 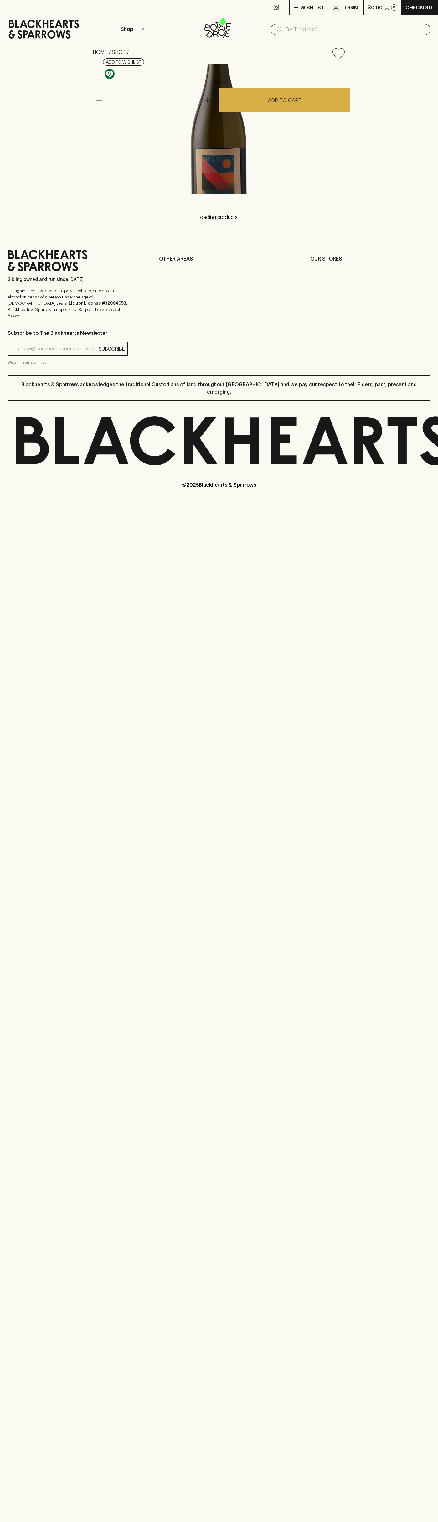 I want to click on strong: Liquor License #32064953, so click(x=97, y=303).